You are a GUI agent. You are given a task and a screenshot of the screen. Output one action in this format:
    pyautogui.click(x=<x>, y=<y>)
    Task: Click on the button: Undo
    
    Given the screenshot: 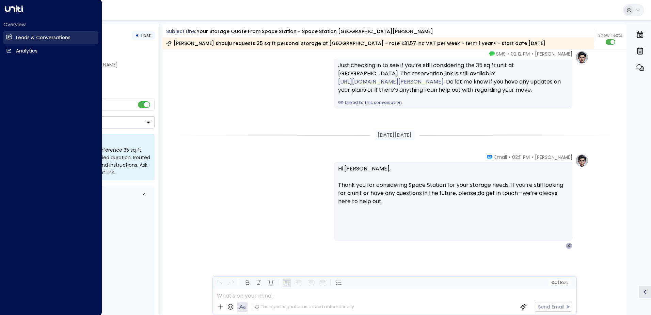 What is the action you would take?
    pyautogui.click(x=219, y=282)
    